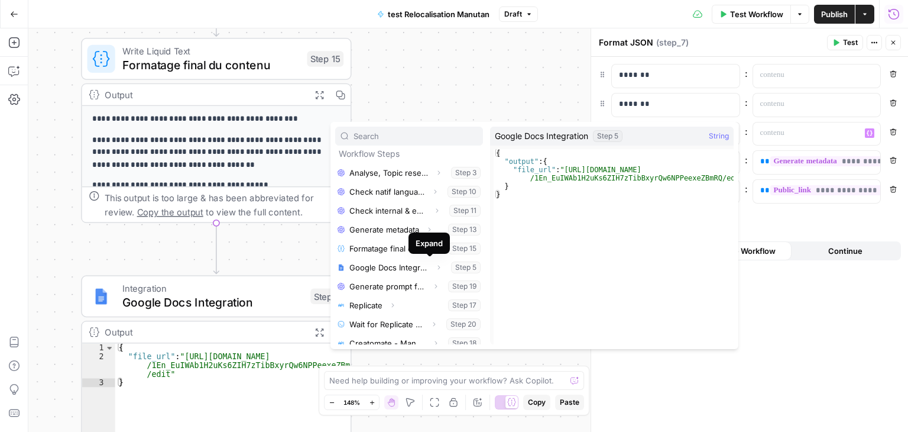 Image resolution: width=908 pixels, height=432 pixels. What do you see at coordinates (429, 243) in the screenshot?
I see `div: Expand` at bounding box center [429, 243].